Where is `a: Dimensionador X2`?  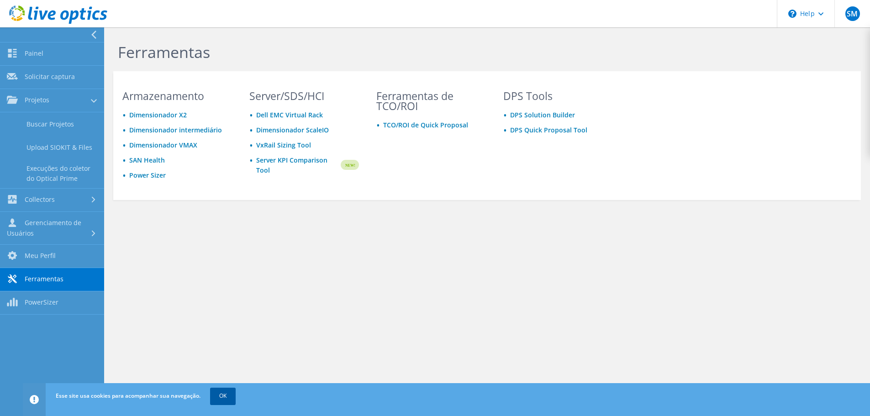
a: Dimensionador X2 is located at coordinates (158, 115).